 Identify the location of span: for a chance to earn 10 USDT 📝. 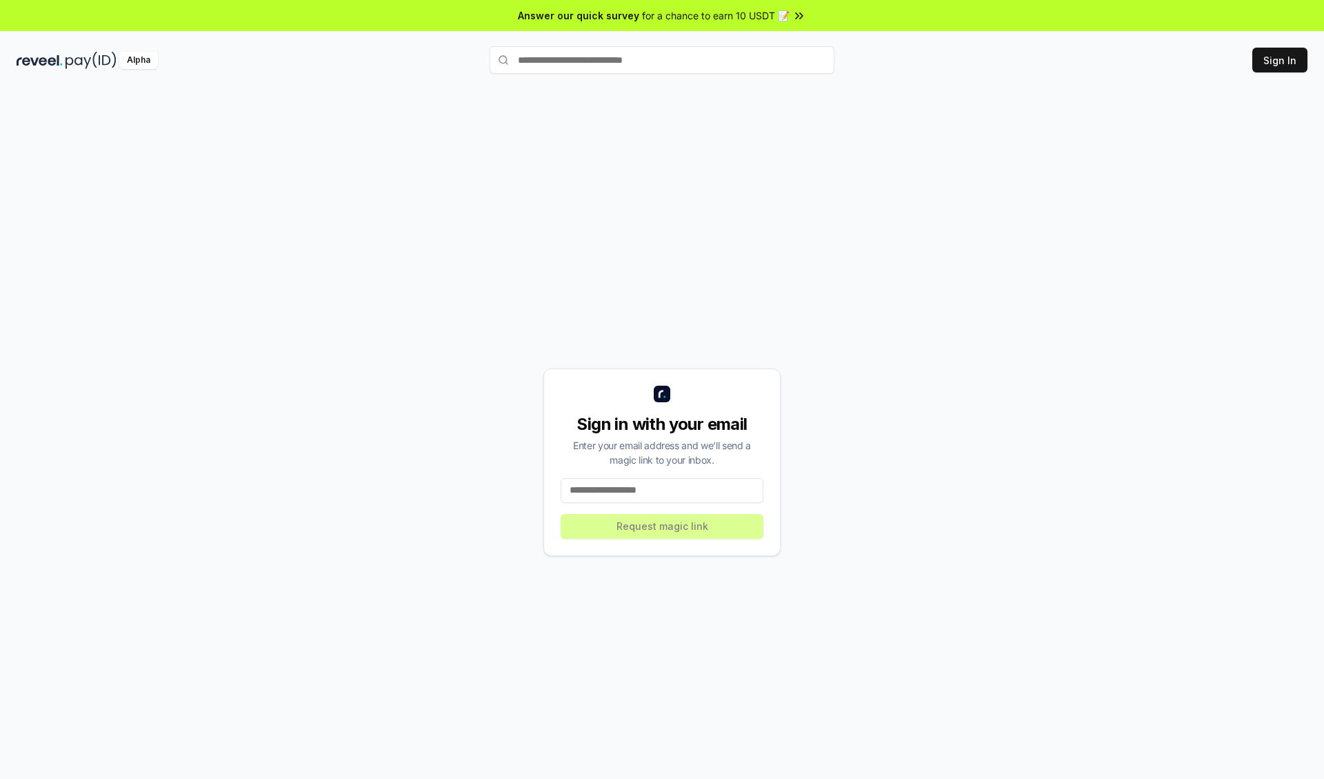
(716, 15).